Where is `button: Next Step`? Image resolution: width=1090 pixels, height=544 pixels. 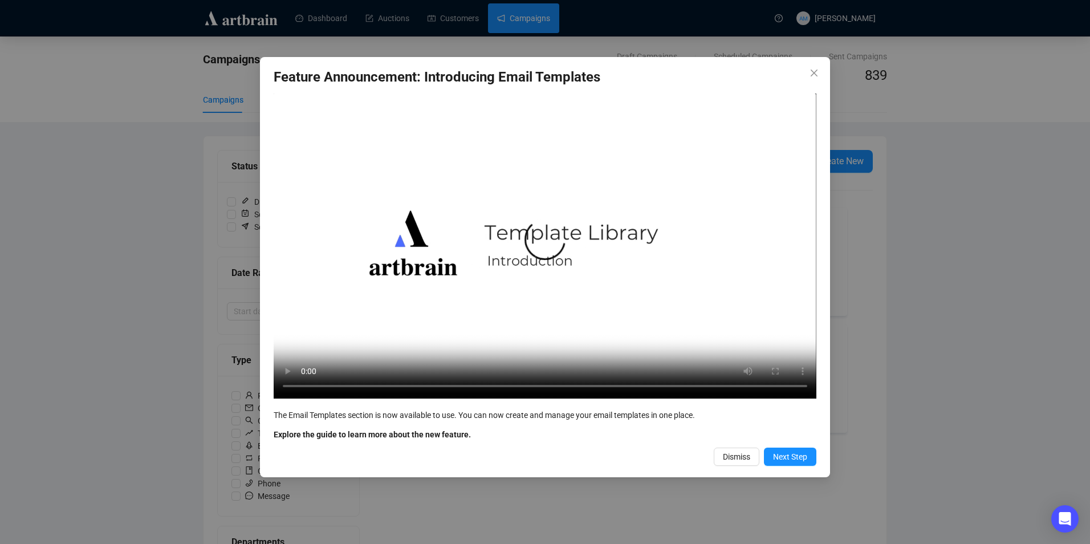
button: Next Step is located at coordinates (790, 457).